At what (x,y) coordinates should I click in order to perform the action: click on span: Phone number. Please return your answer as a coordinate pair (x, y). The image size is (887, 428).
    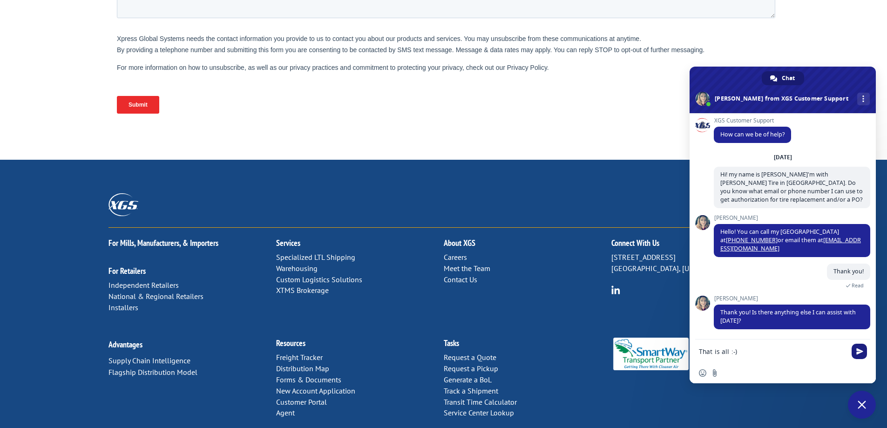
    Looking at the image, I should click on (350, 42).